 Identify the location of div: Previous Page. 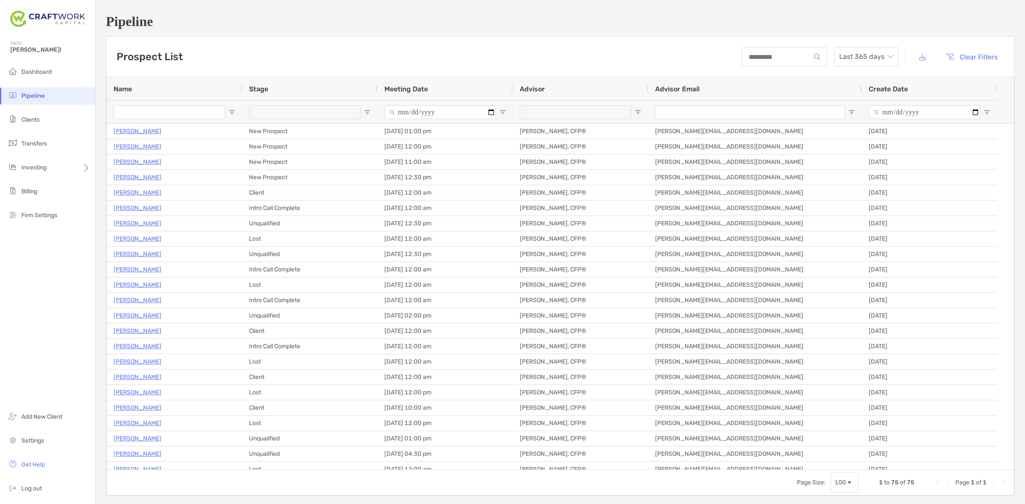
(948, 483).